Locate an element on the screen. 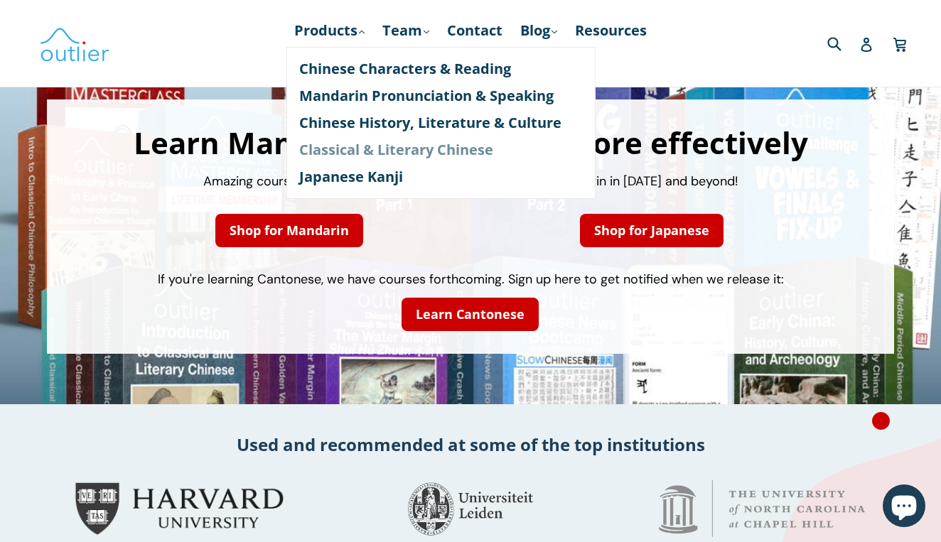 This screenshot has height=542, width=941. a: Learn Cantonese is located at coordinates (470, 314).